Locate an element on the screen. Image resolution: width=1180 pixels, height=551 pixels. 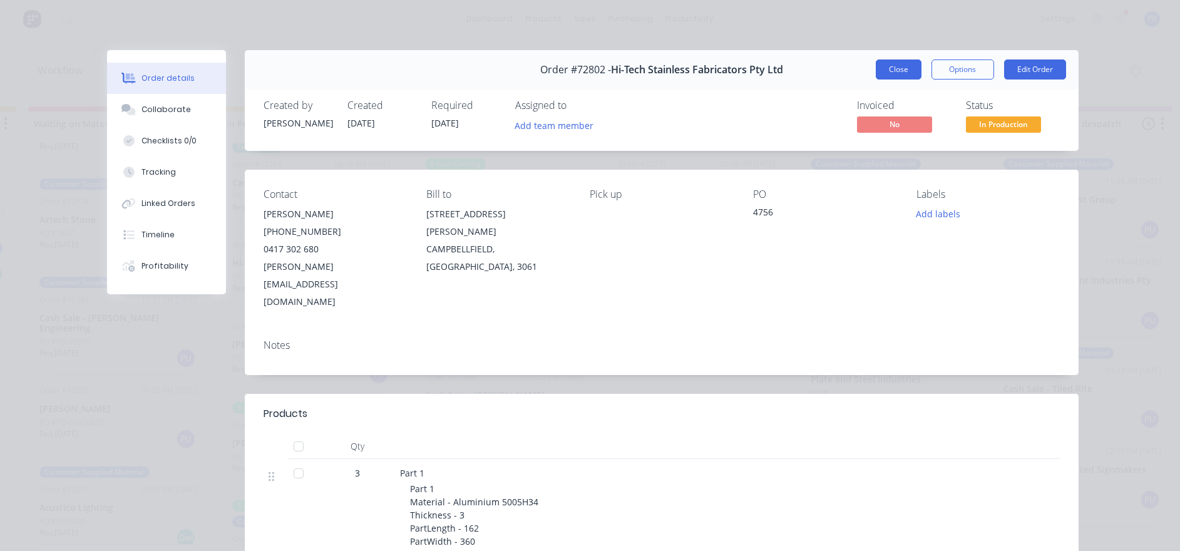
button: Collaborate is located at coordinates (166, 110).